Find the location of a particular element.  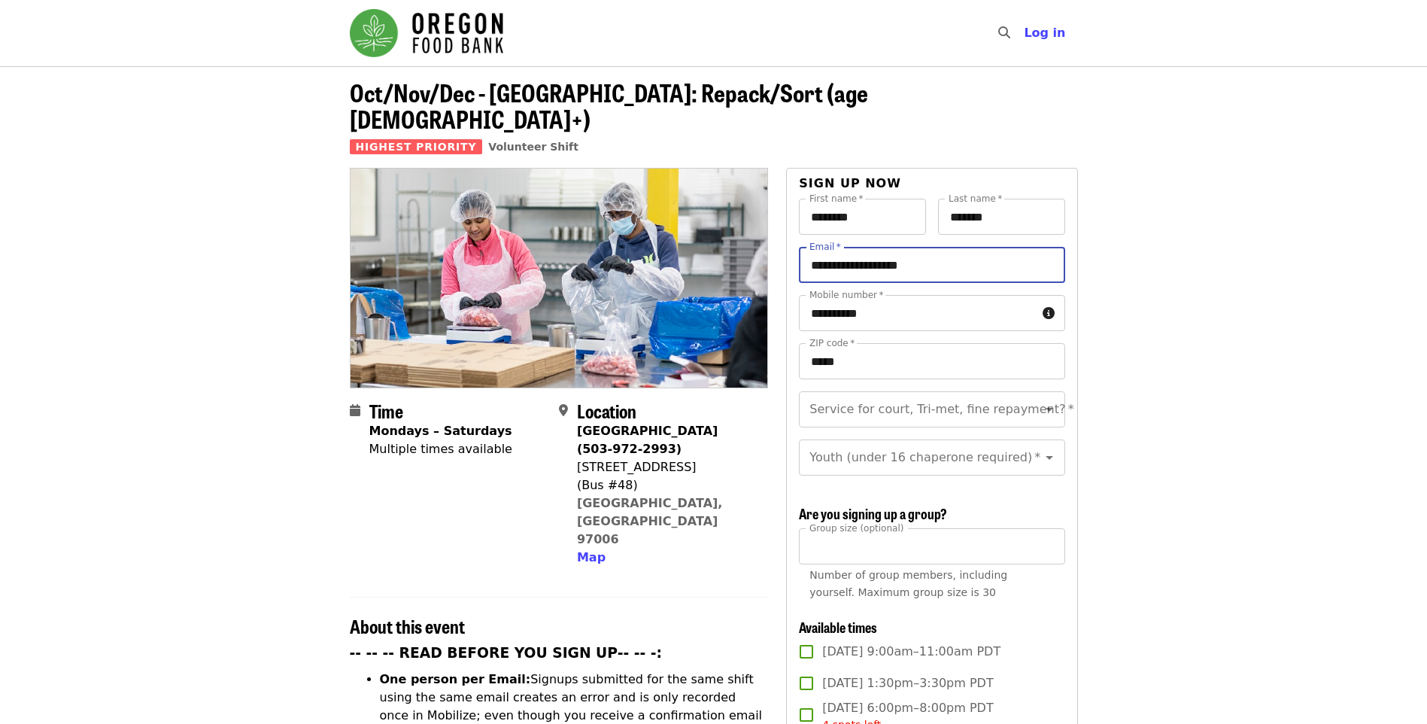

i: circle-info icon is located at coordinates (1049, 313).